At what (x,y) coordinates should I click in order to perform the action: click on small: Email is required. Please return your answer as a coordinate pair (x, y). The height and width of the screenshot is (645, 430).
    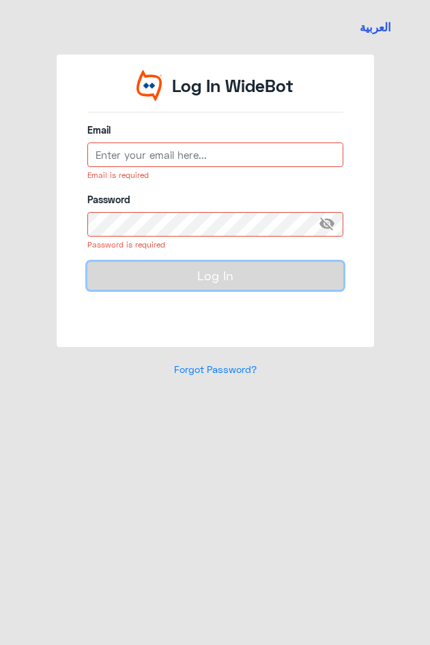
    Looking at the image, I should click on (118, 175).